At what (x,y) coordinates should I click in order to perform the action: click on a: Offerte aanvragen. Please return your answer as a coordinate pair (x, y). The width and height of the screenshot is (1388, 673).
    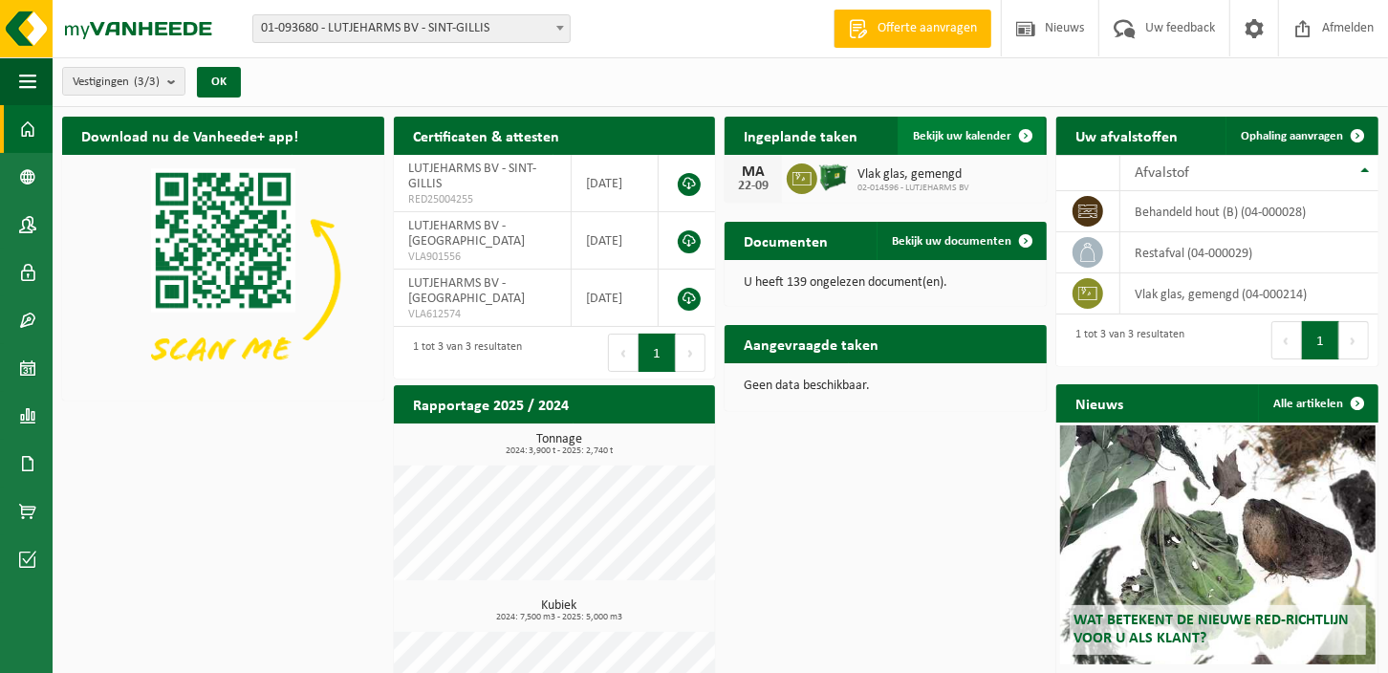
    Looking at the image, I should click on (912, 29).